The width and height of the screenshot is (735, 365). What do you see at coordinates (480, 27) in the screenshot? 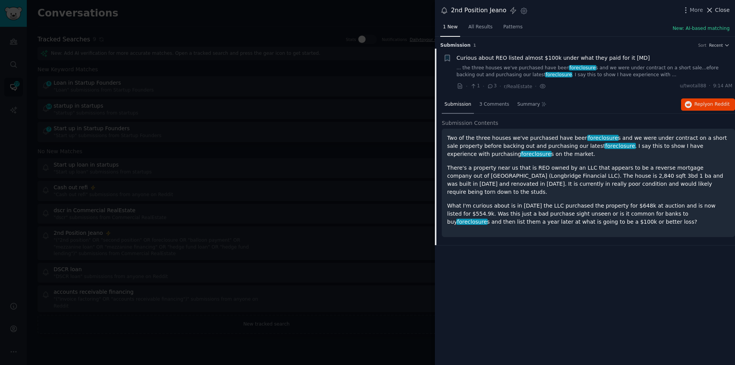
I see `span: All Results` at bounding box center [480, 27].